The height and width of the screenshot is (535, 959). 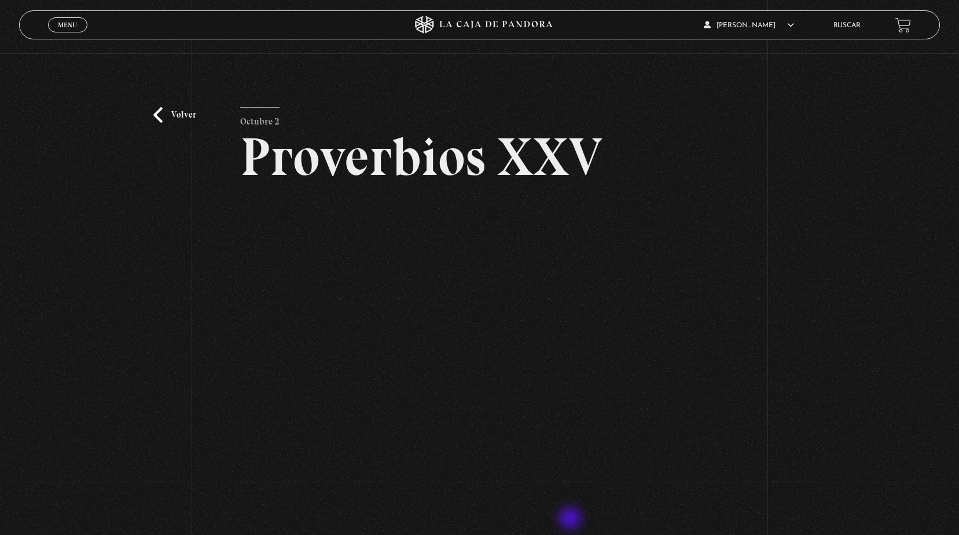 What do you see at coordinates (67, 25) in the screenshot?
I see `span: Menu` at bounding box center [67, 25].